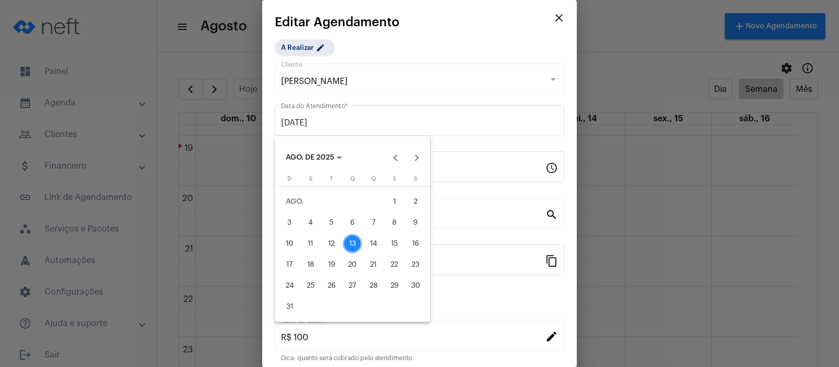 The height and width of the screenshot is (367, 839). What do you see at coordinates (394, 264) in the screenshot?
I see `button: 22 de agosto de 2025` at bounding box center [394, 264].